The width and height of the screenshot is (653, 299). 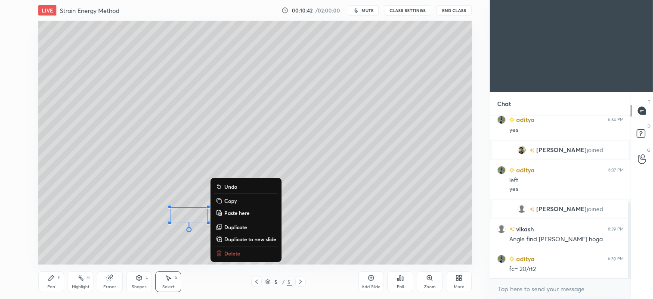 What do you see at coordinates (522, 150) in the screenshot?
I see `img: 3` at bounding box center [522, 150].